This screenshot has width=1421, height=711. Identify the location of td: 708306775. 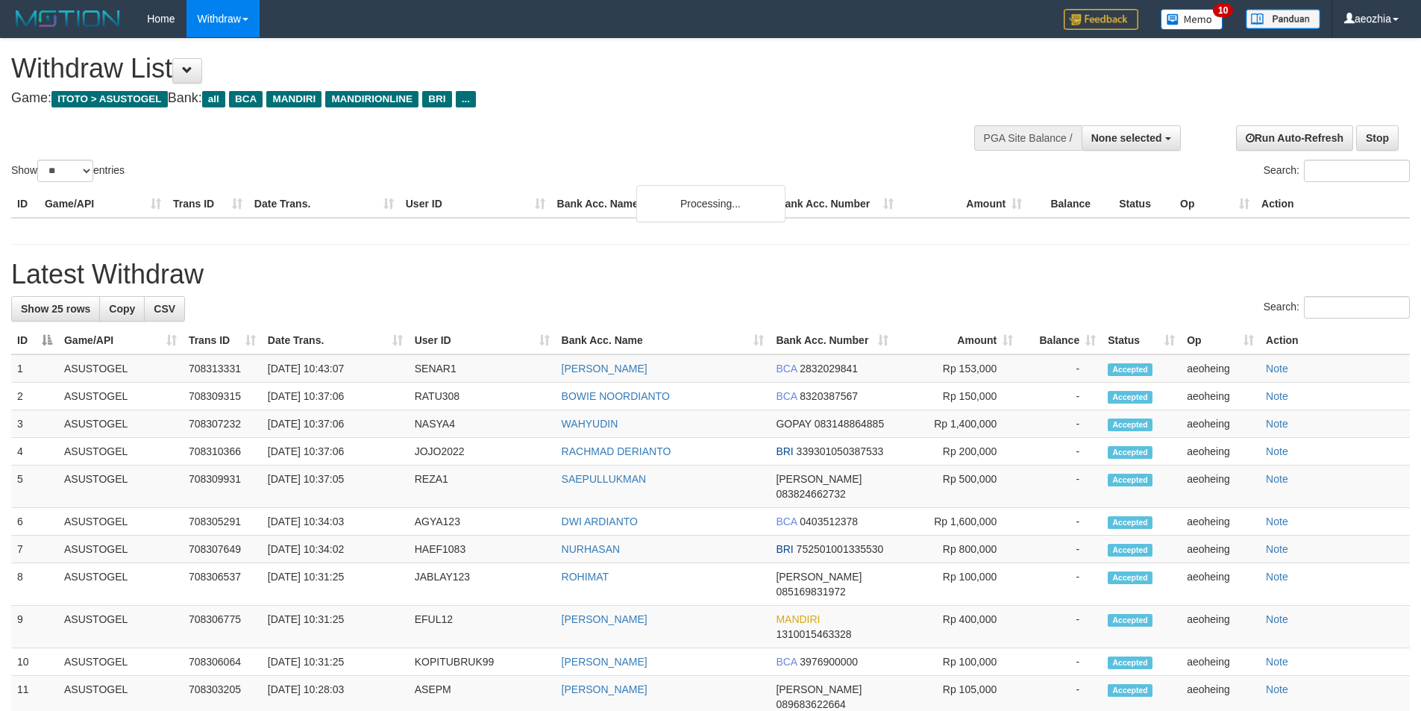
(222, 627).